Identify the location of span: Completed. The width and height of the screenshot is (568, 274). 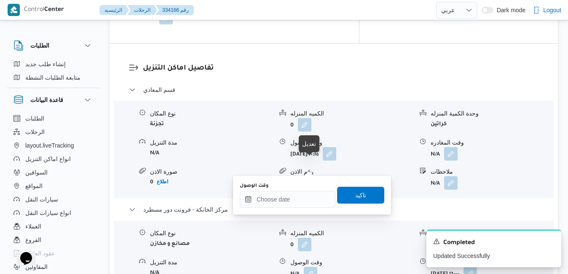
(459, 243).